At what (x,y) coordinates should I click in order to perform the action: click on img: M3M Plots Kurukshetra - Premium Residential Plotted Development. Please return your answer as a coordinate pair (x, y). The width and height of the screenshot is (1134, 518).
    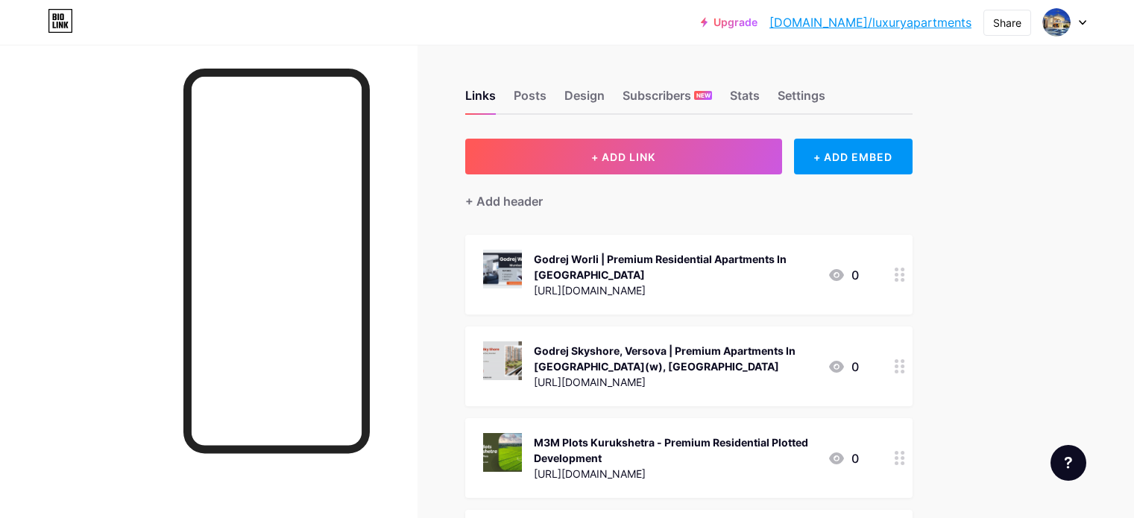
    Looking at the image, I should click on (502, 452).